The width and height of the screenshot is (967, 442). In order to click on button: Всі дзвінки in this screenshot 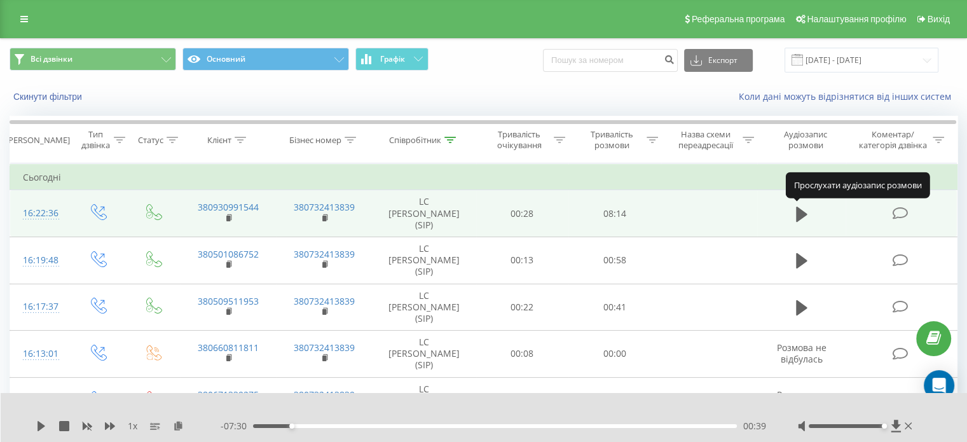, I will do `click(93, 59)`.